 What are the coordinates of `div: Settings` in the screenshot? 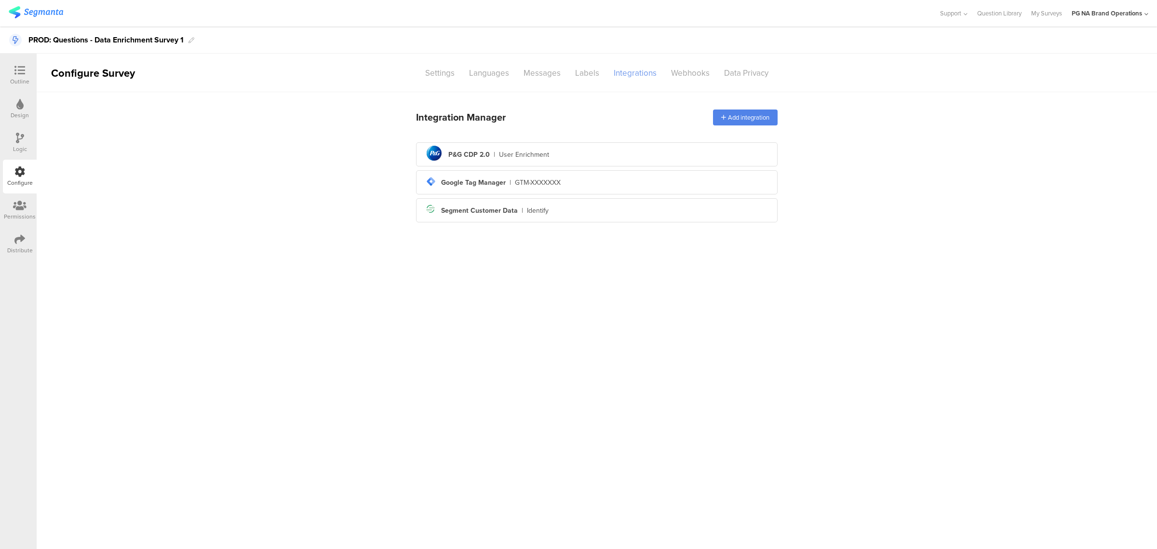 It's located at (440, 73).